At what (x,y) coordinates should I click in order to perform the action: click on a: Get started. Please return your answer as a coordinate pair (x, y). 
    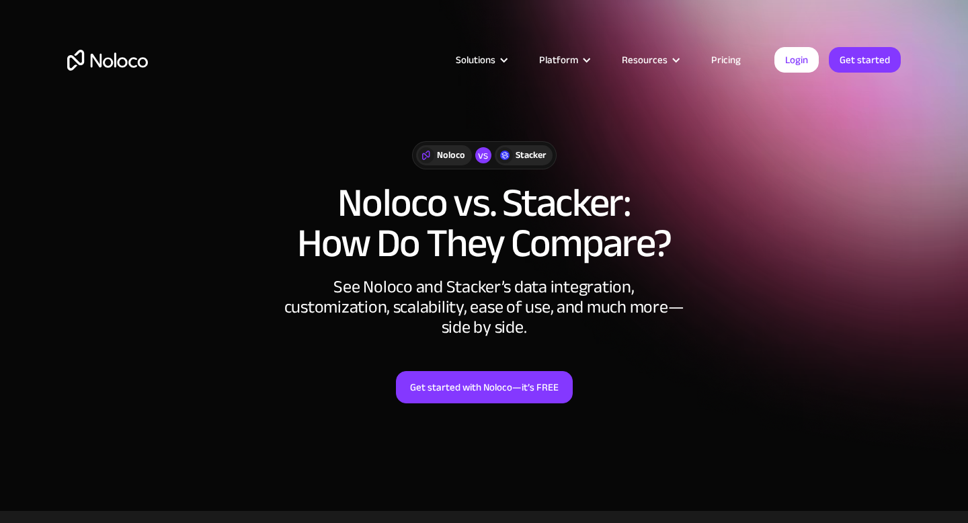
    Looking at the image, I should click on (864, 60).